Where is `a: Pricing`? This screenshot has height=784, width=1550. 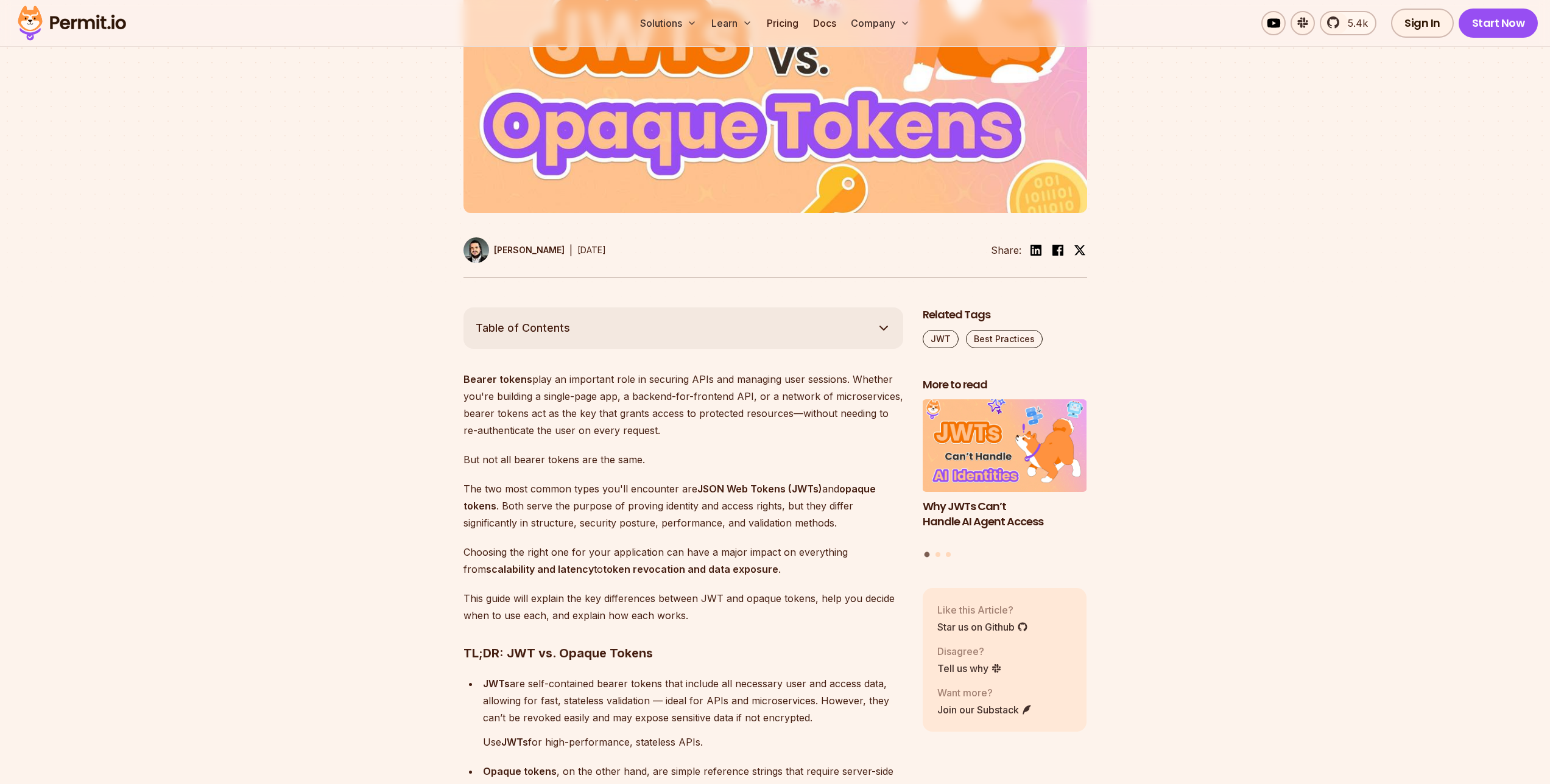 a: Pricing is located at coordinates (782, 23).